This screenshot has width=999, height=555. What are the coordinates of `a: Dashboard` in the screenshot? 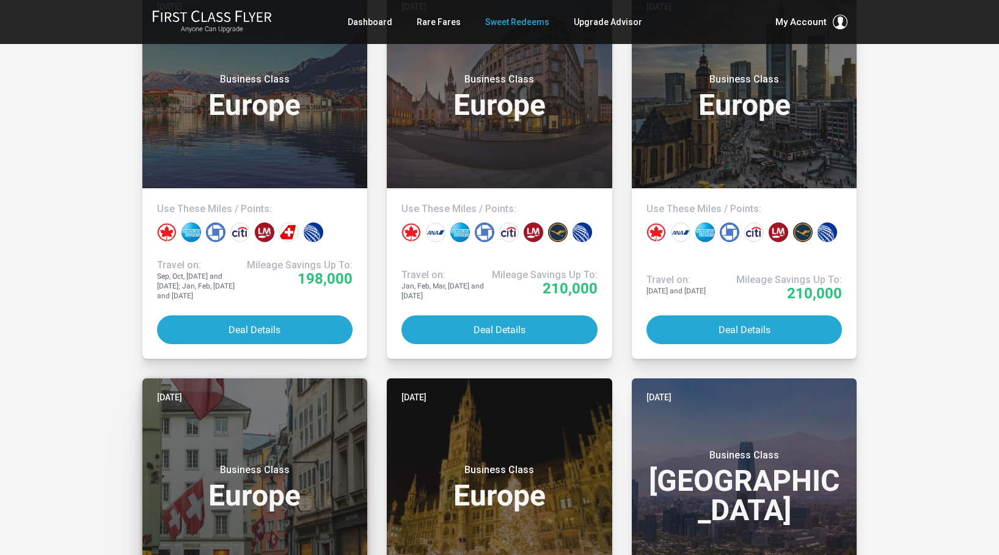 It's located at (370, 22).